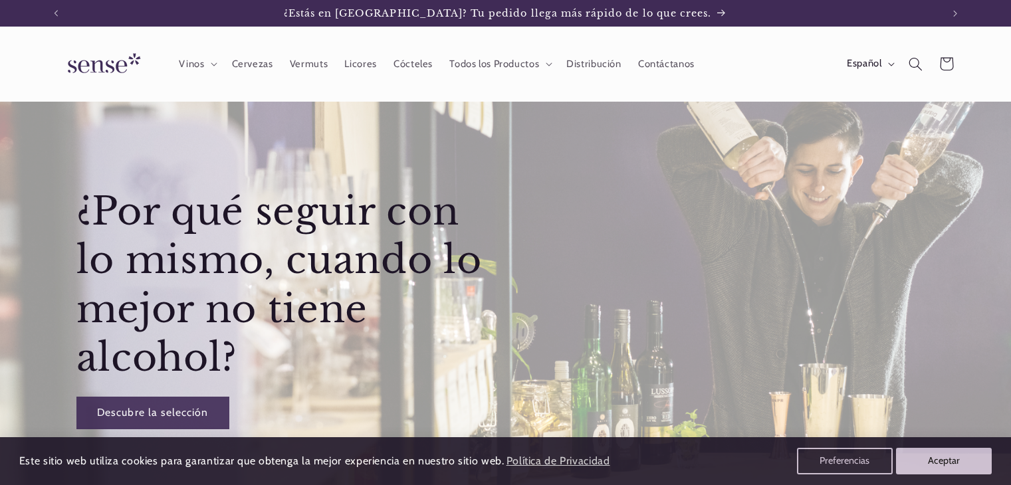 This screenshot has height=485, width=1011. I want to click on span: Español, so click(864, 64).